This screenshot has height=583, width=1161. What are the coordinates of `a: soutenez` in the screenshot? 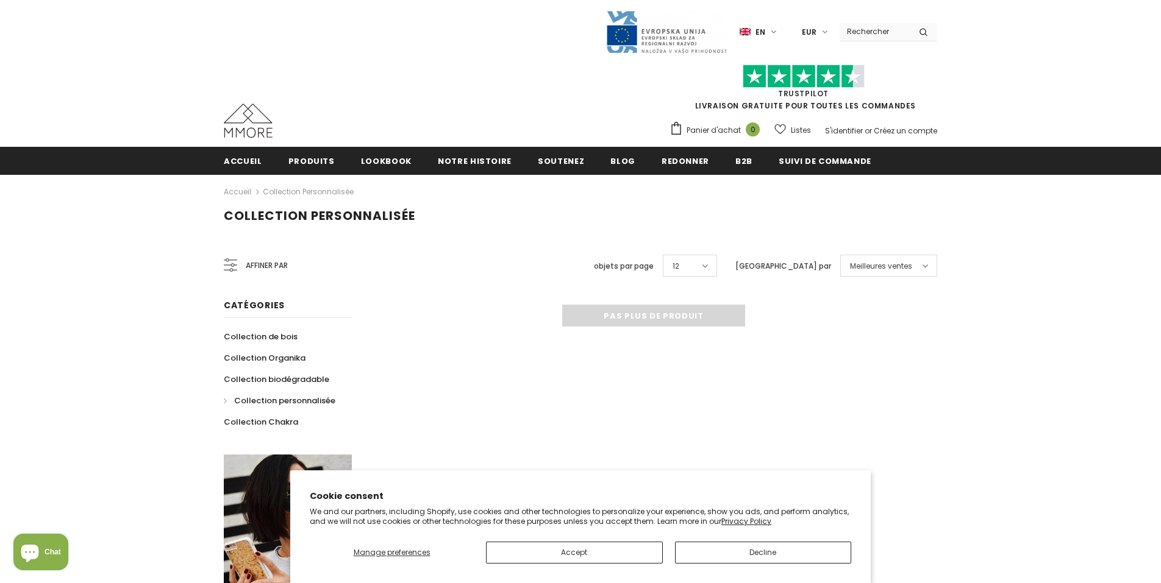 It's located at (561, 160).